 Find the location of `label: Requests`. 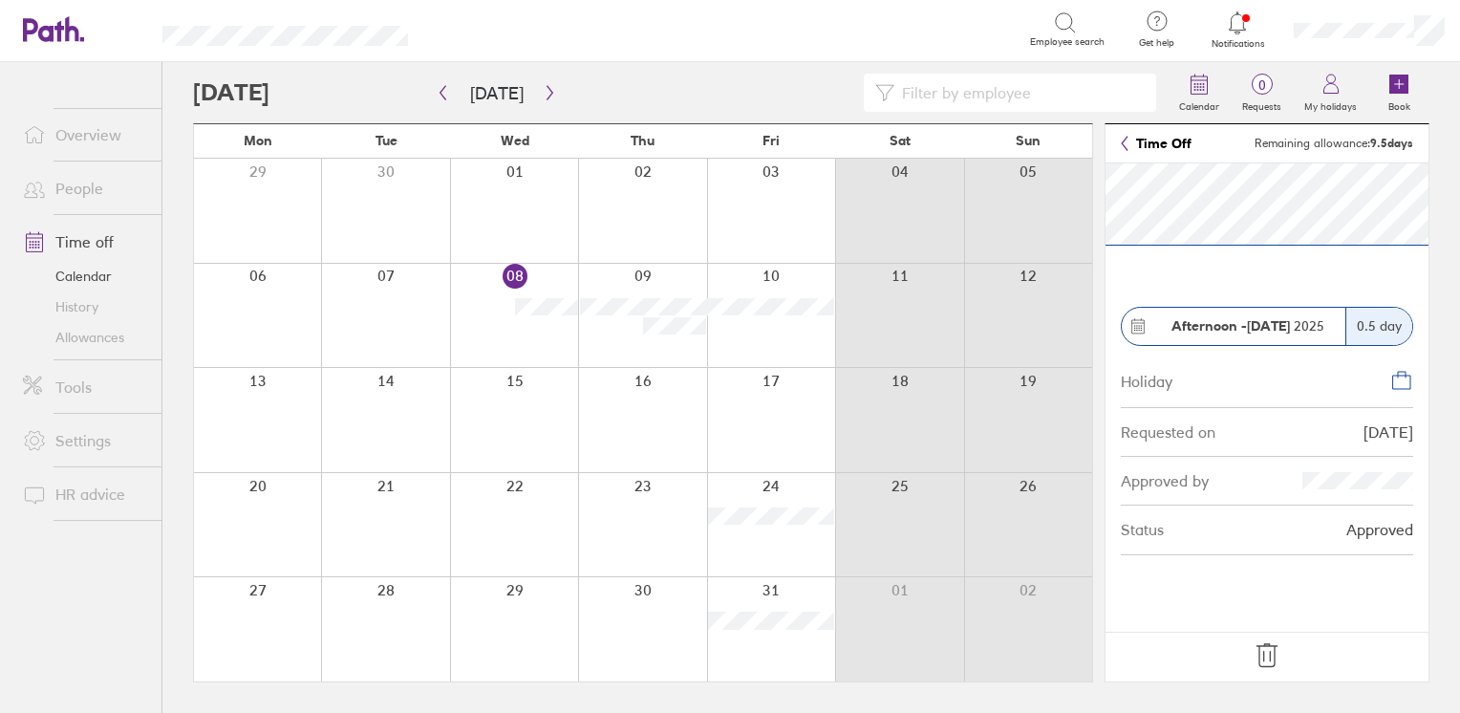

label: Requests is located at coordinates (1261, 104).